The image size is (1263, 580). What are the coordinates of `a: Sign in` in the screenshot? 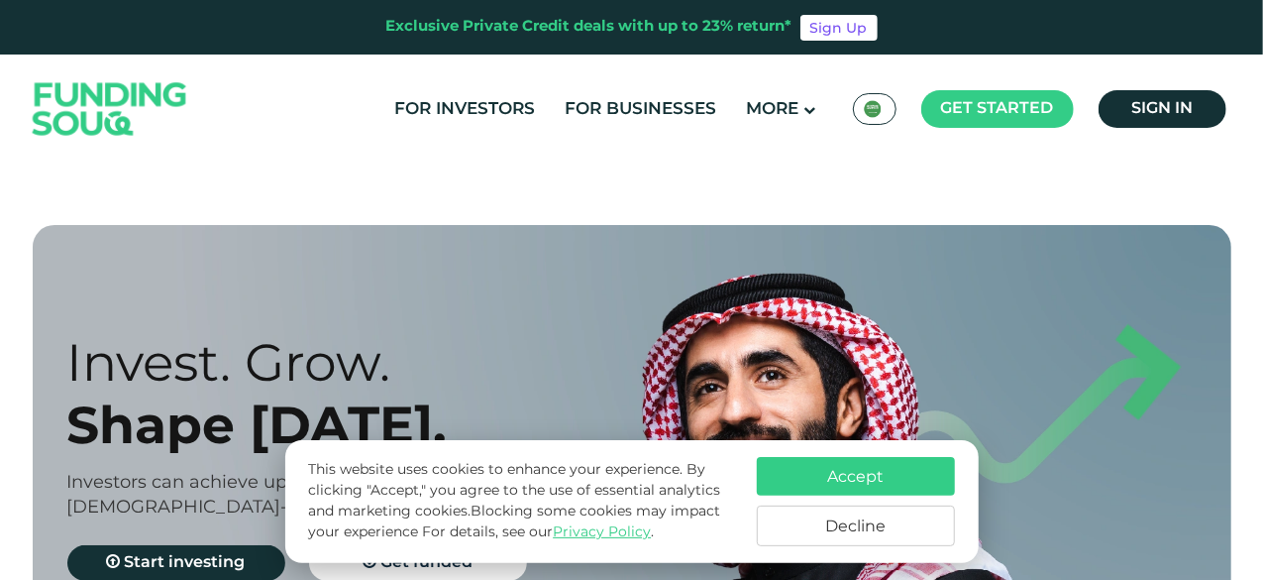 It's located at (1162, 109).